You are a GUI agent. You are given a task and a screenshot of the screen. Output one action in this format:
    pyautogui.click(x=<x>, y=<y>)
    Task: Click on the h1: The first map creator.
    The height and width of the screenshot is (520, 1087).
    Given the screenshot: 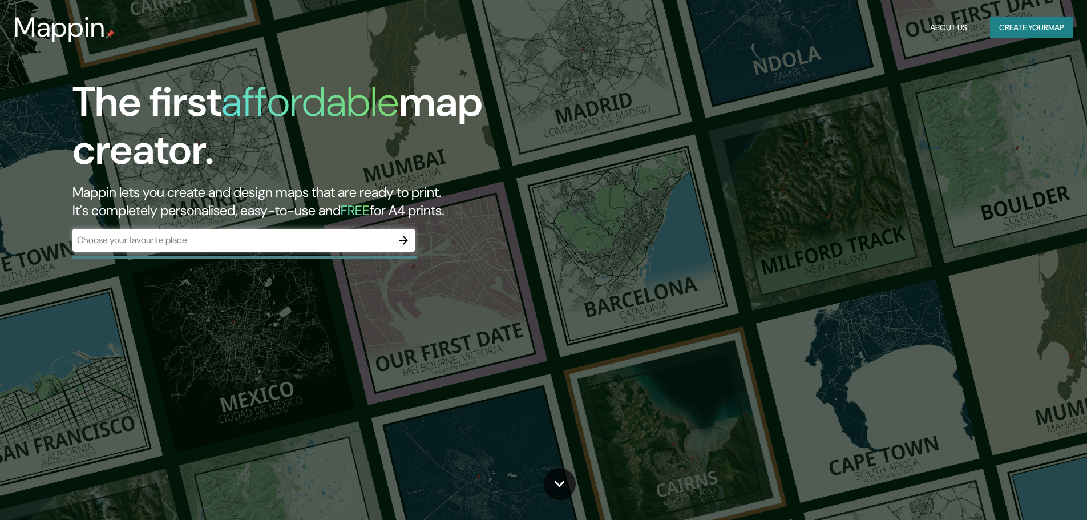 What is the action you would take?
    pyautogui.click(x=344, y=131)
    